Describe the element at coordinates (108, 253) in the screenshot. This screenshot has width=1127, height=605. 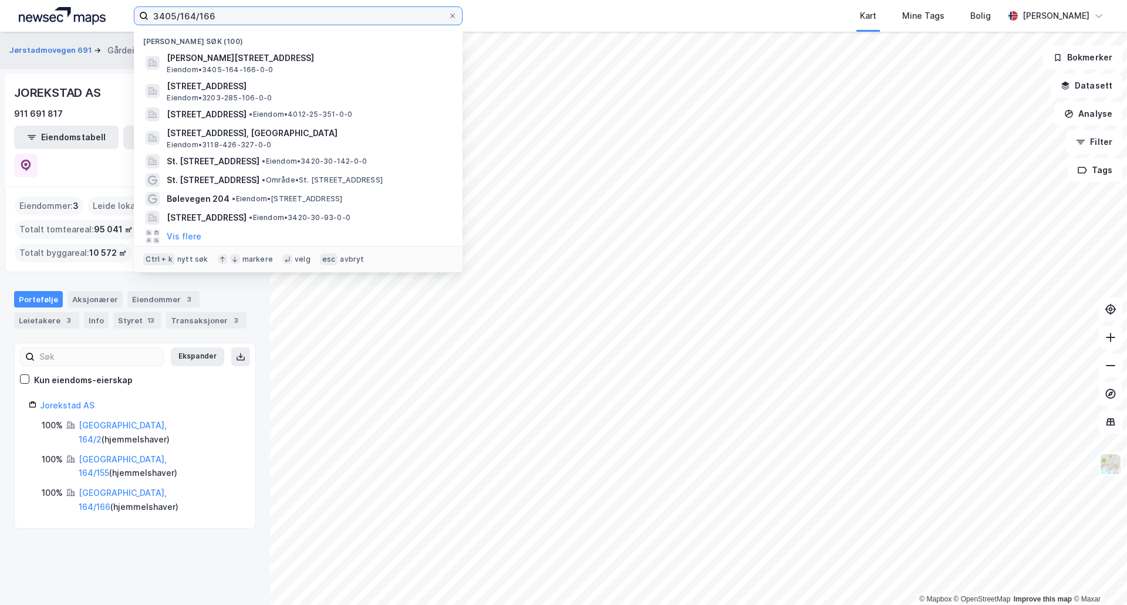
I see `span: 10 572 ㎡` at that location.